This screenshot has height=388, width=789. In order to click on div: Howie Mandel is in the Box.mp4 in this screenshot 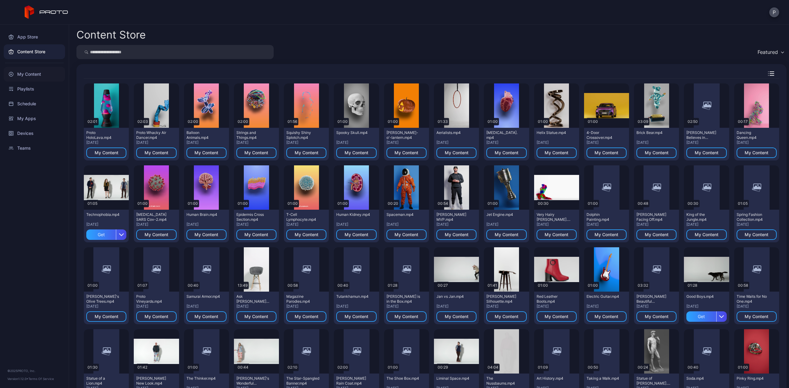, I will do `click(403, 299)`.